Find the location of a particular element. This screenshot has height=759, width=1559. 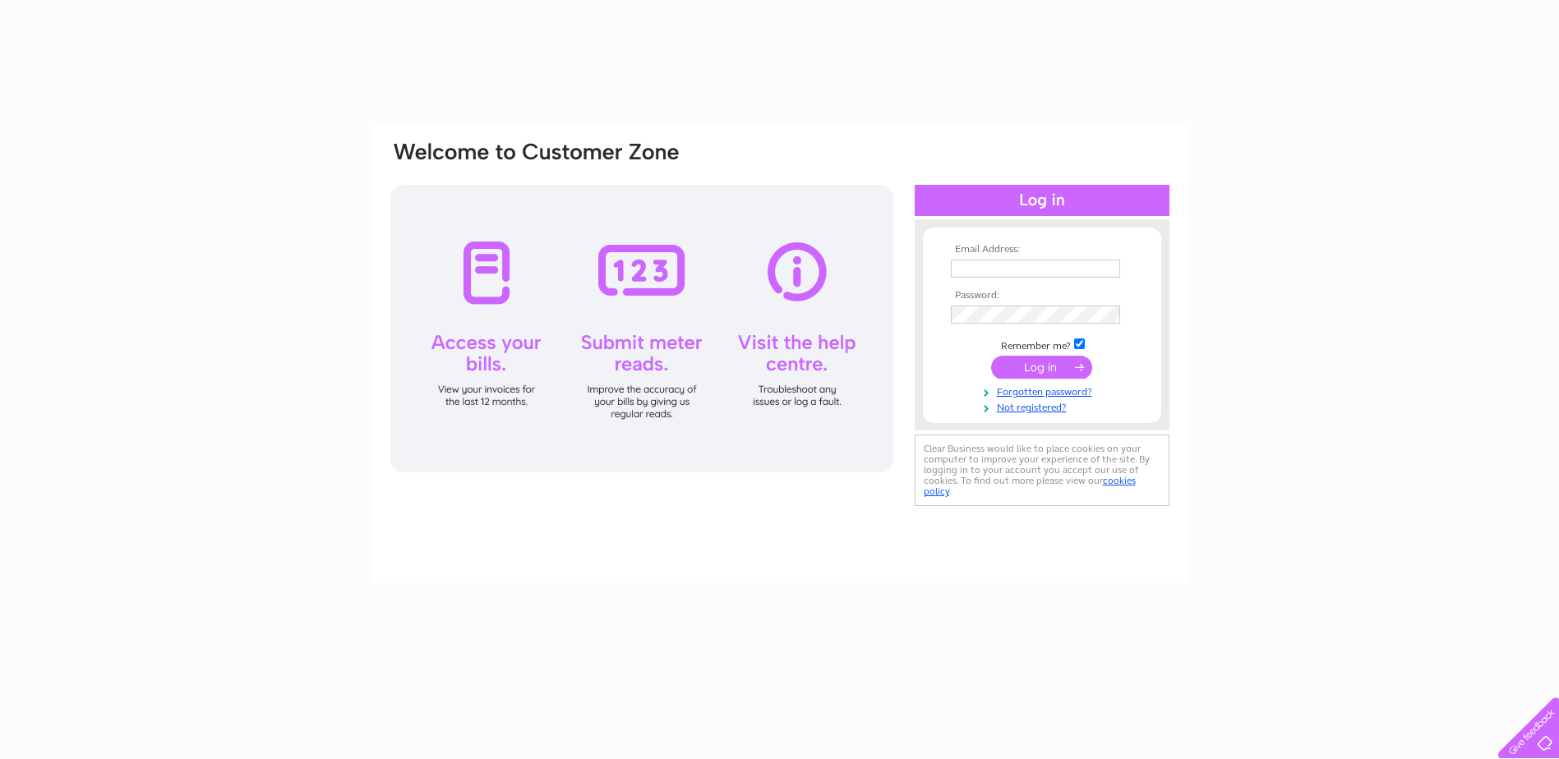

input: Submit is located at coordinates (1041, 367).